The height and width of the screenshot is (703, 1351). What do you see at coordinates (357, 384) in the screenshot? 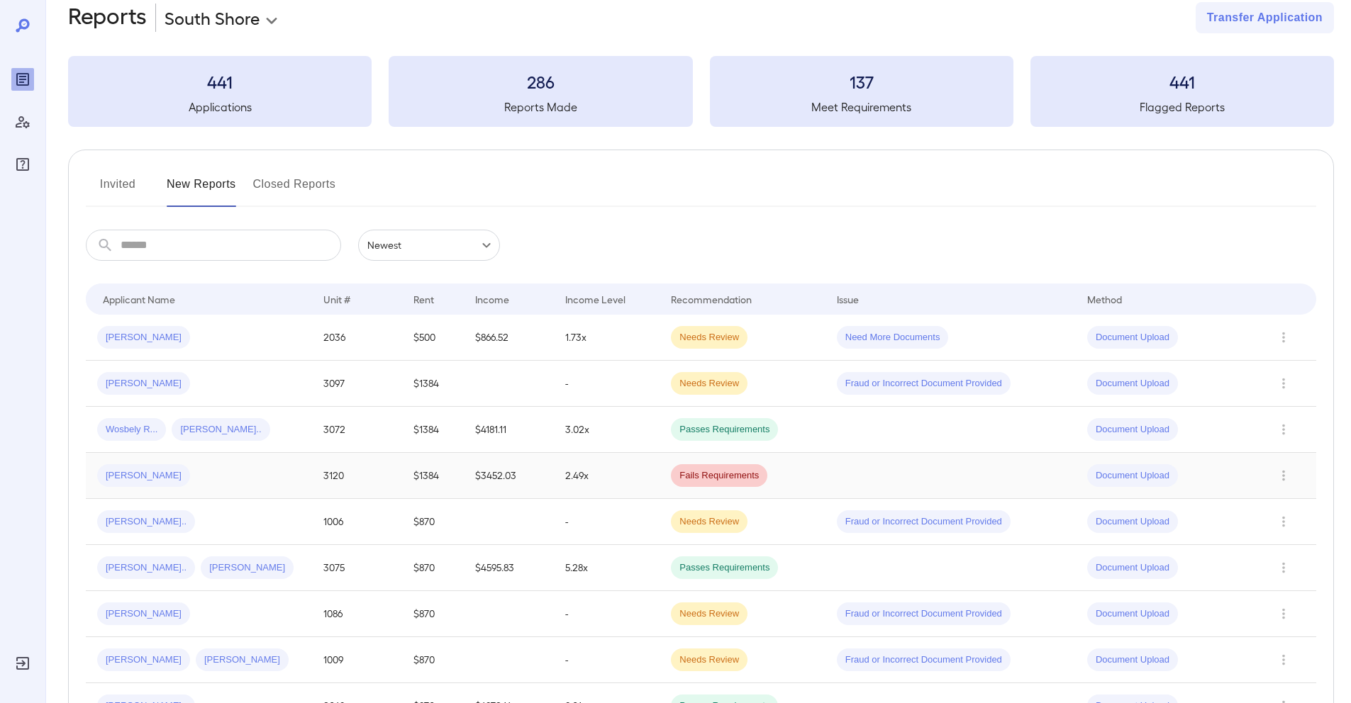
I see `td: 3097` at bounding box center [357, 384].